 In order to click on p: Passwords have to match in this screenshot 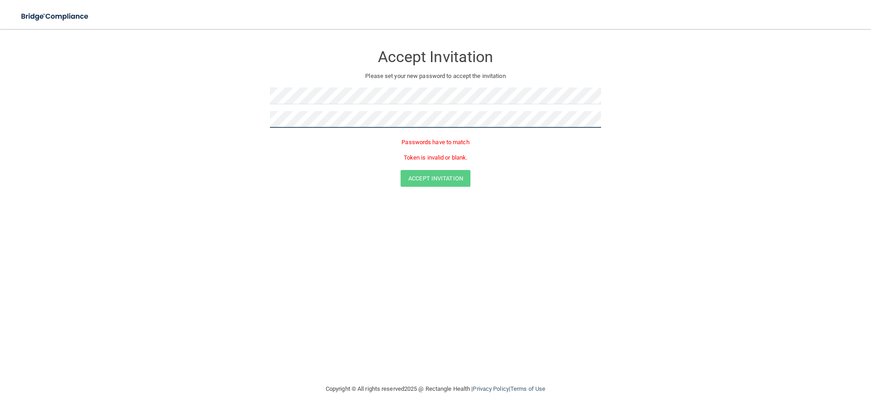, I will do `click(435, 142)`.